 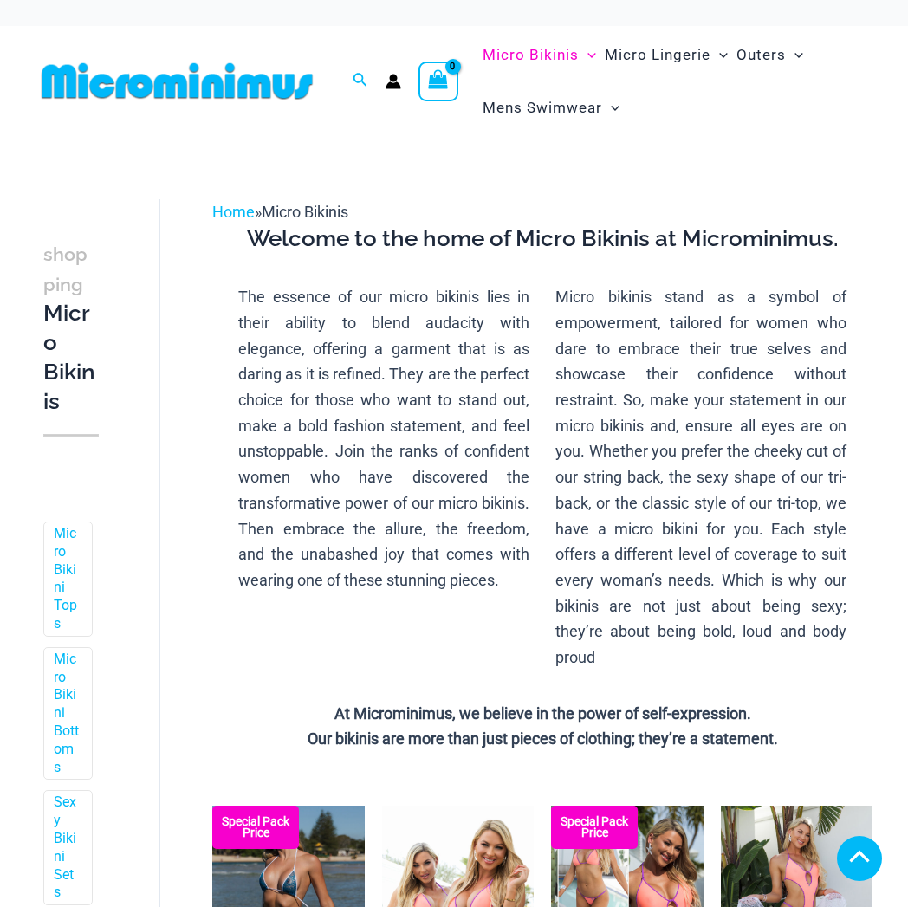 What do you see at coordinates (769, 55) in the screenshot?
I see `a: OutersMenu ToggleMenu Toggle` at bounding box center [769, 55].